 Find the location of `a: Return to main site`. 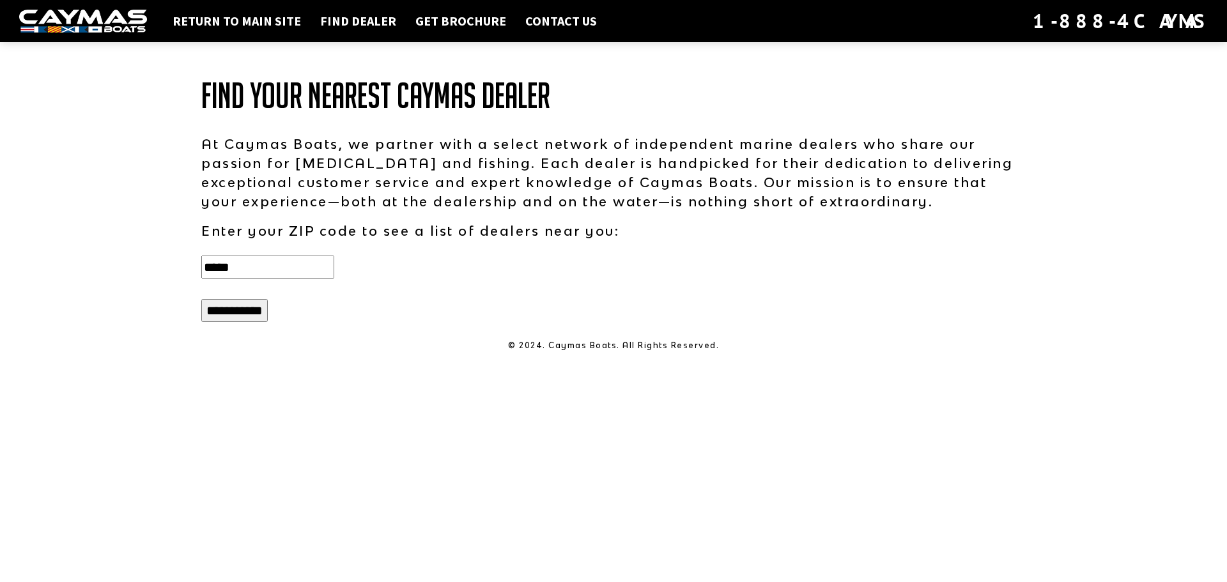

a: Return to main site is located at coordinates (236, 21).